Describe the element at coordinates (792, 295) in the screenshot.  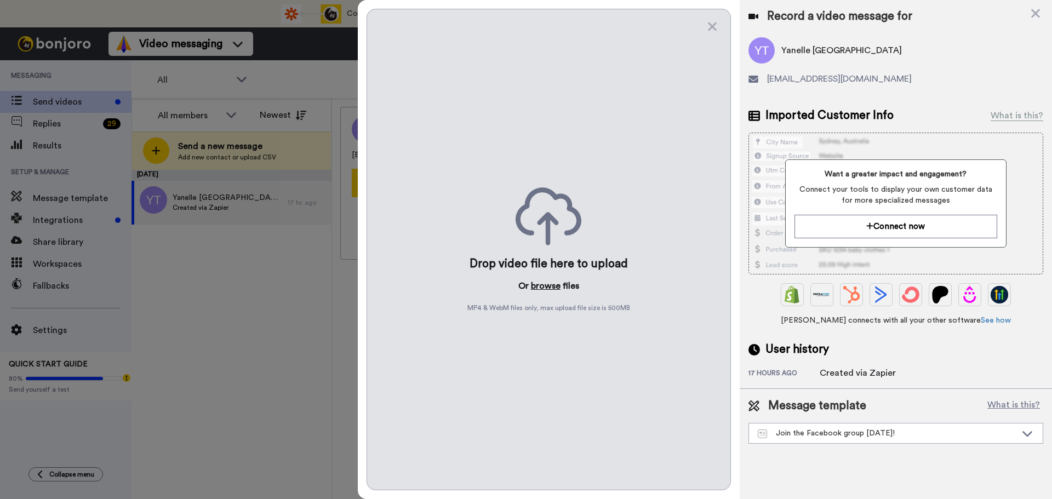
I see `img: Shopify` at that location.